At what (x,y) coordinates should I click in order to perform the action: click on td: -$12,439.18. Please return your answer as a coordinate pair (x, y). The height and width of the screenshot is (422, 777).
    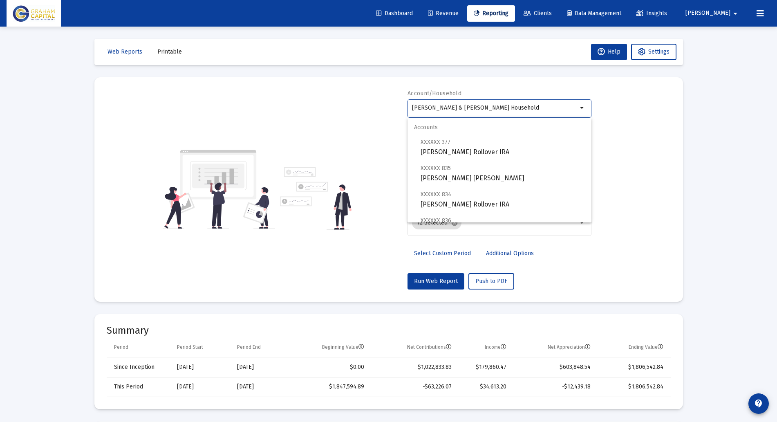
    Looking at the image, I should click on (554, 387).